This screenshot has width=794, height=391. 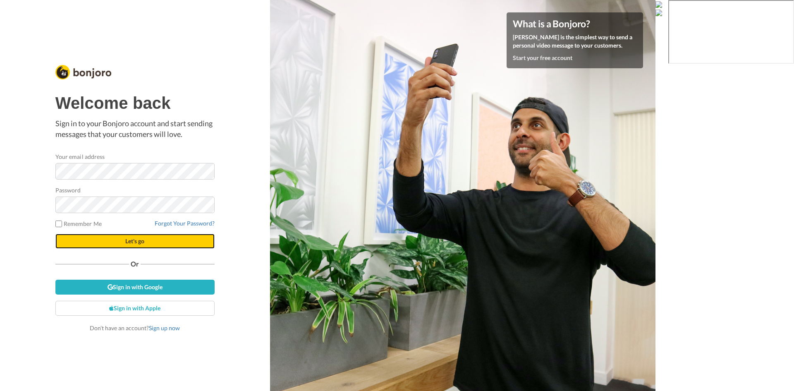 I want to click on a: Forgot Your Password?, so click(x=185, y=223).